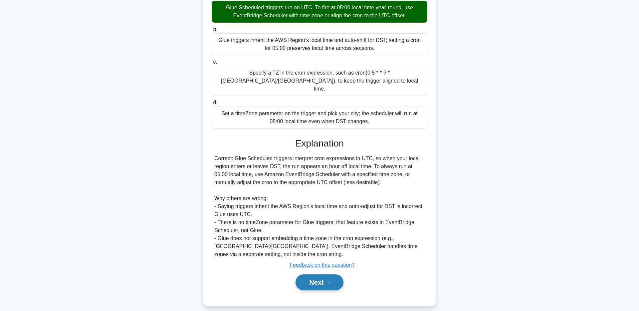  What do you see at coordinates (319, 117) in the screenshot?
I see `div: Set a timeZone parameter on the trigger and pick your city; the scheduler will run at 05:00 local...` at bounding box center [319, 117].